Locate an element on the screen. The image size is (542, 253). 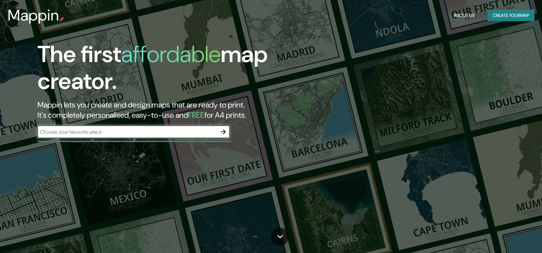
h1: The first map creator. is located at coordinates (173, 70).